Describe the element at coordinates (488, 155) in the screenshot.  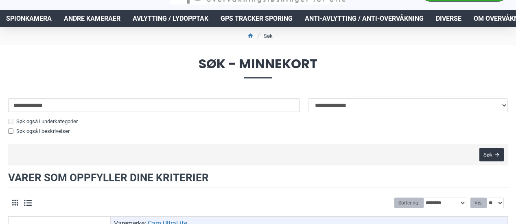
I see `span: Søk` at that location.